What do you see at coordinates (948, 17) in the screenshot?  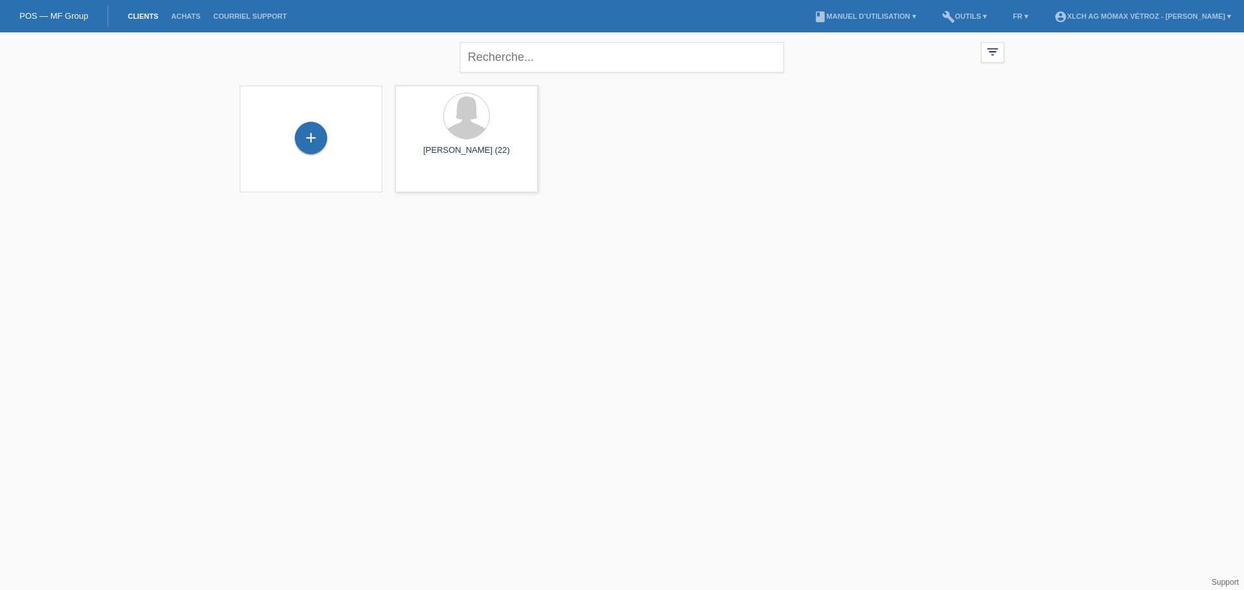 I see `i: build` at bounding box center [948, 17].